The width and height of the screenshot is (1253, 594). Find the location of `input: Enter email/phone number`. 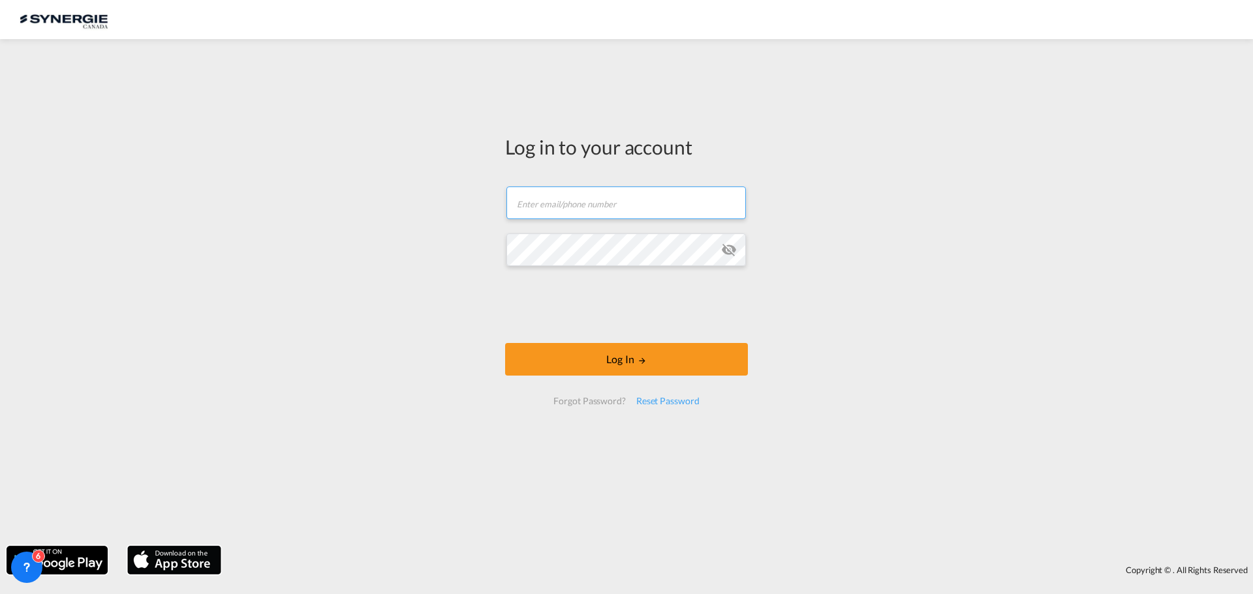

input: Enter email/phone number is located at coordinates (626, 203).